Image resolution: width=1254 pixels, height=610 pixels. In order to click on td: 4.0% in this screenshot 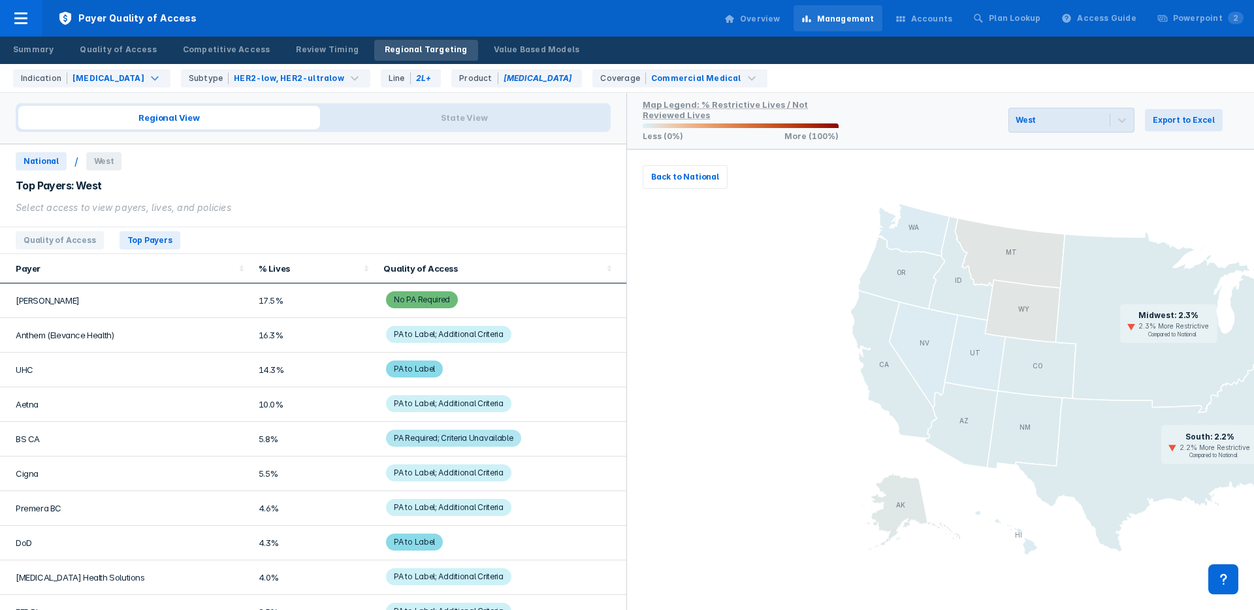, I will do `click(314, 578)`.